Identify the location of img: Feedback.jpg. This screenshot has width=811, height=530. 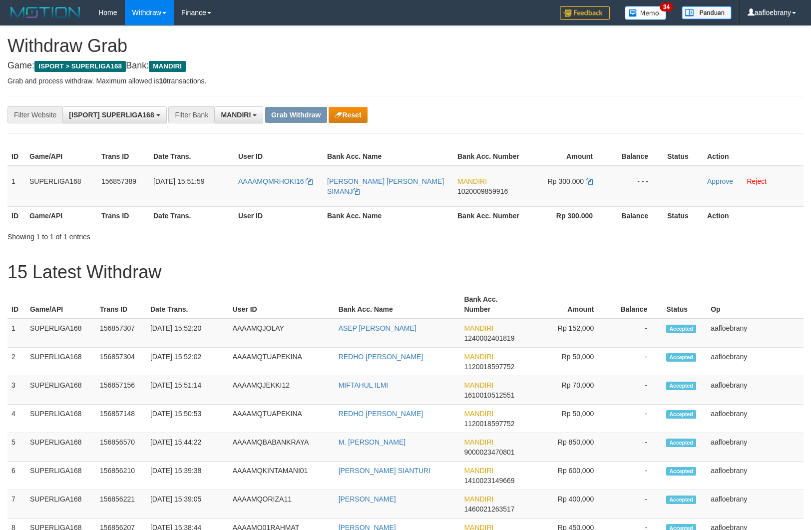
(585, 13).